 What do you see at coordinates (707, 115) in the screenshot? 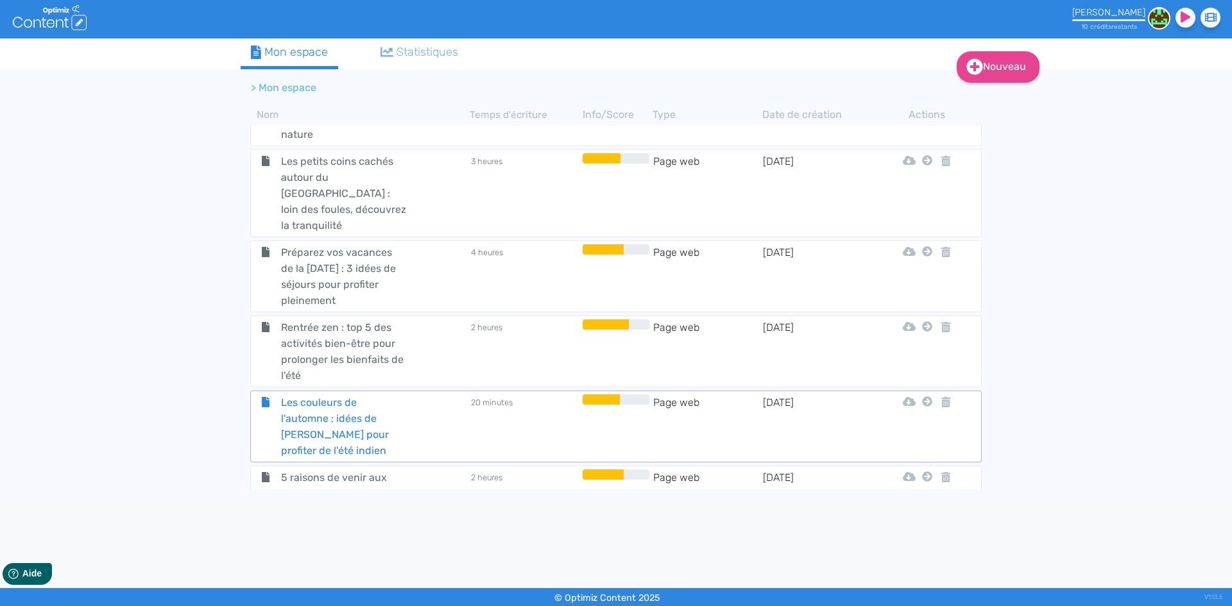
I see `th: Type` at bounding box center [707, 115].